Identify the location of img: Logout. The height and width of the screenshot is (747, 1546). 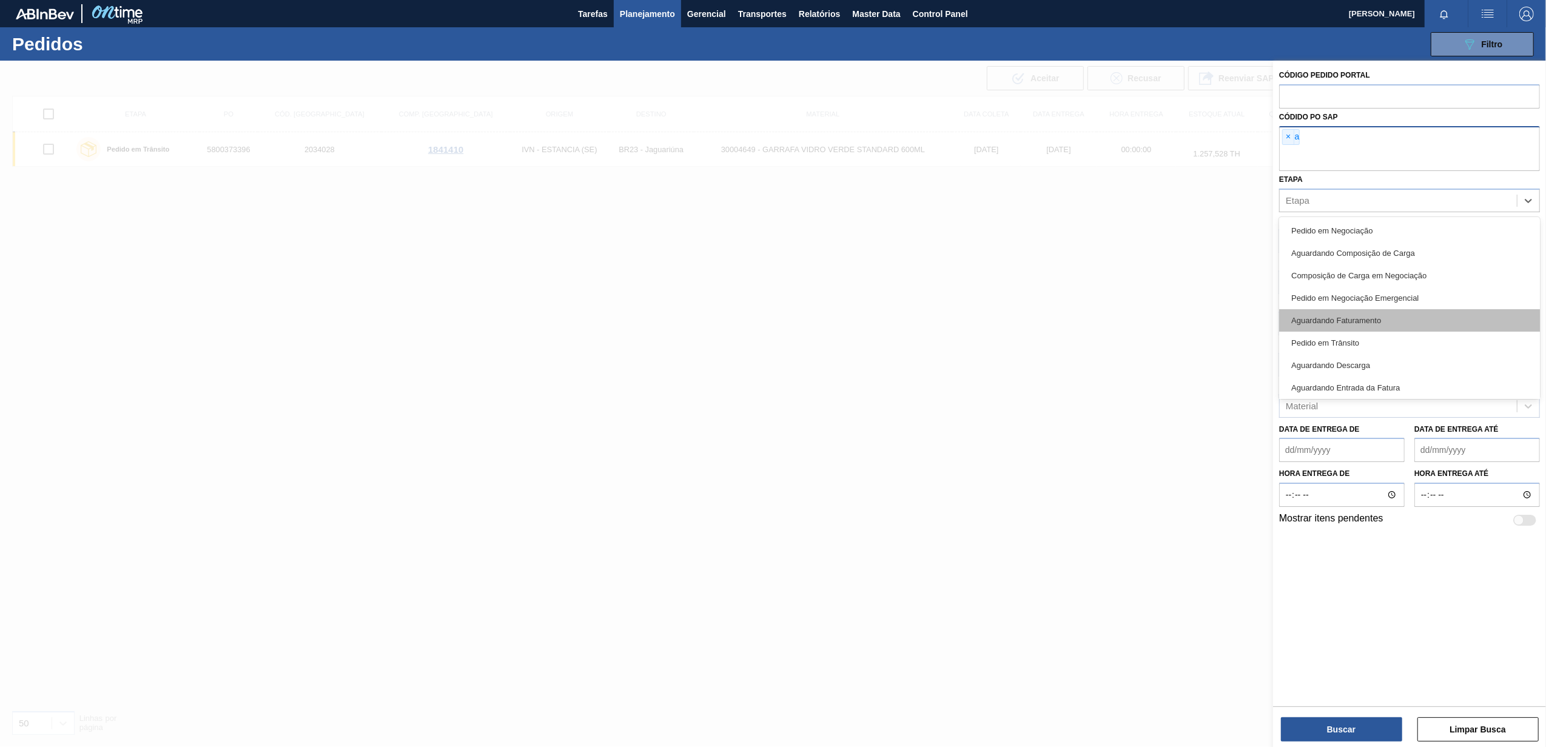
(1527, 14).